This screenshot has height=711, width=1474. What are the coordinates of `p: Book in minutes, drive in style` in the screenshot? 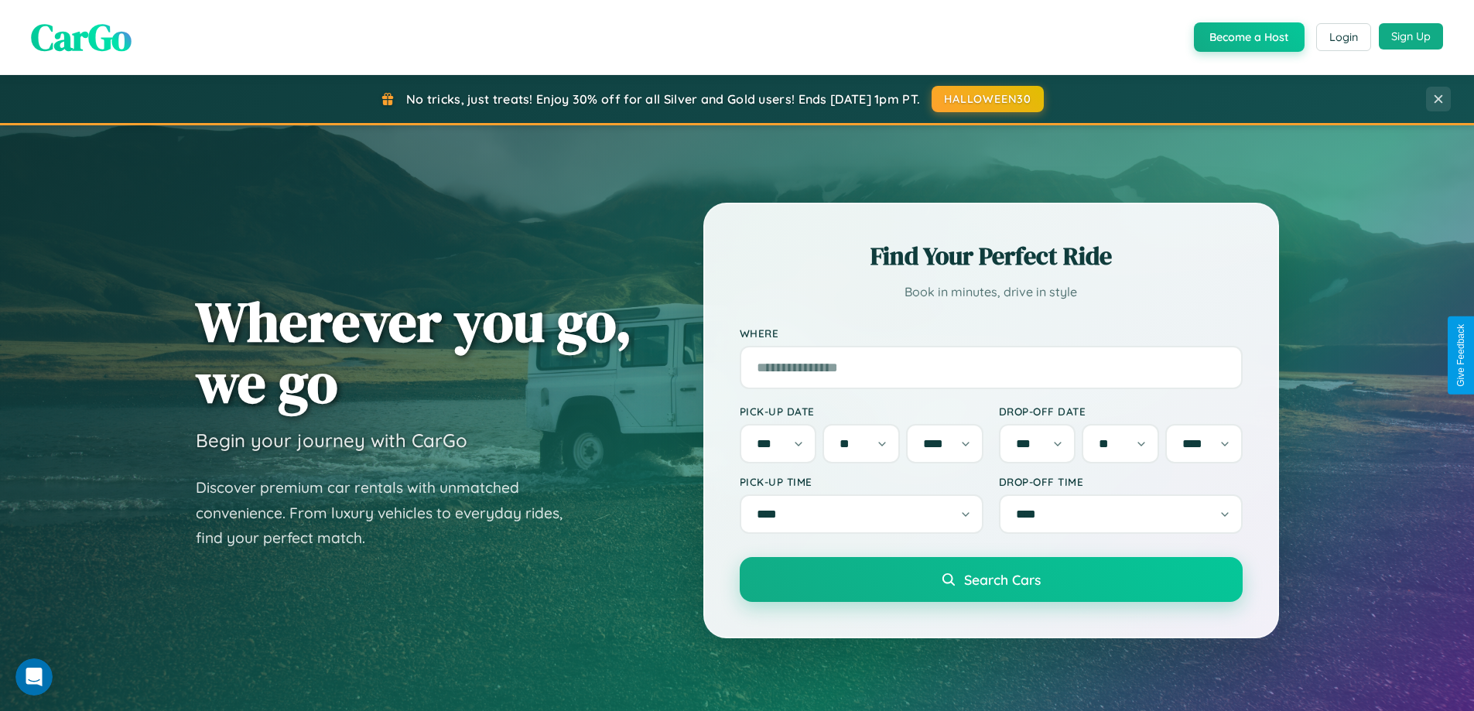 It's located at (991, 292).